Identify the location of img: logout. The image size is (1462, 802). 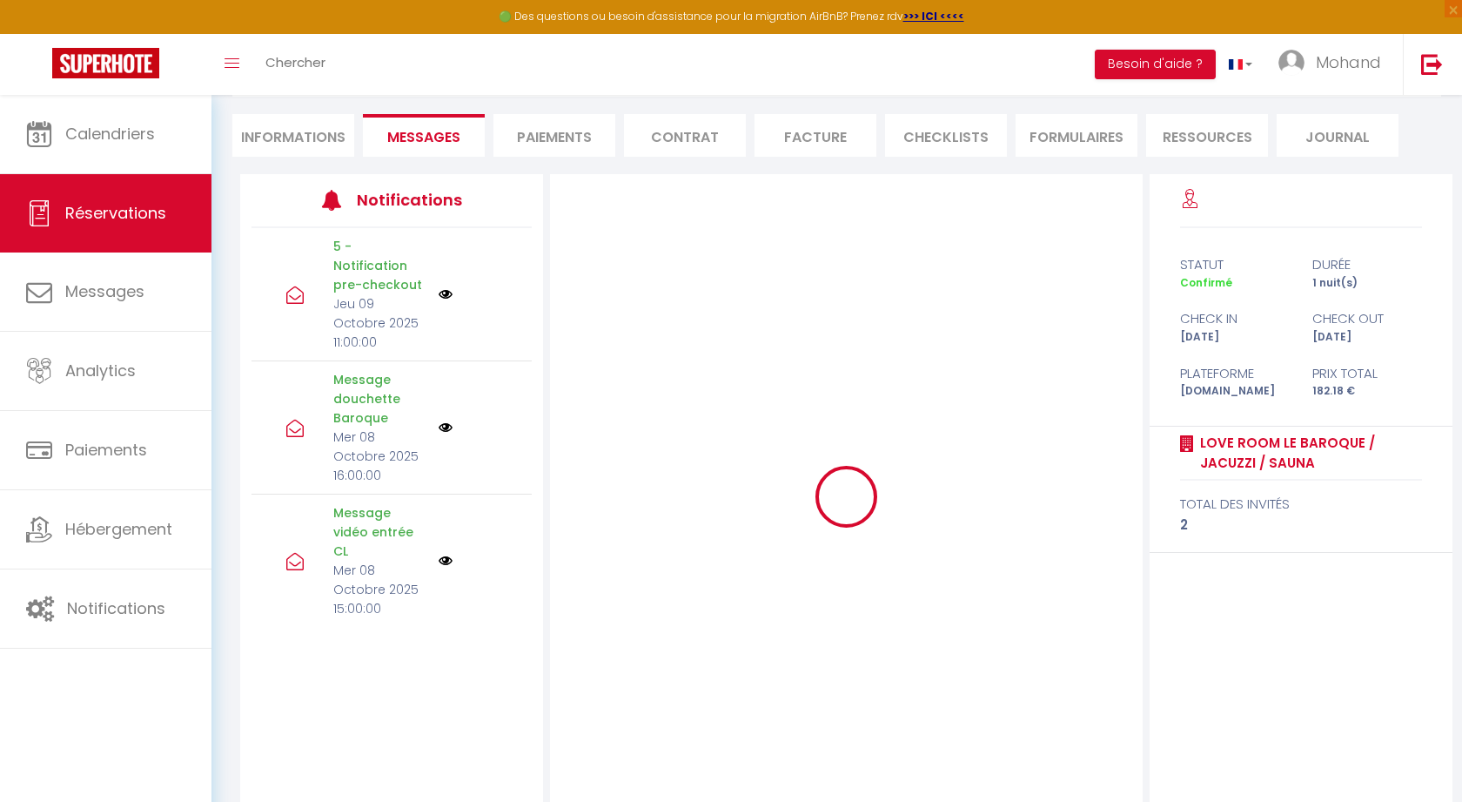
(1432, 64).